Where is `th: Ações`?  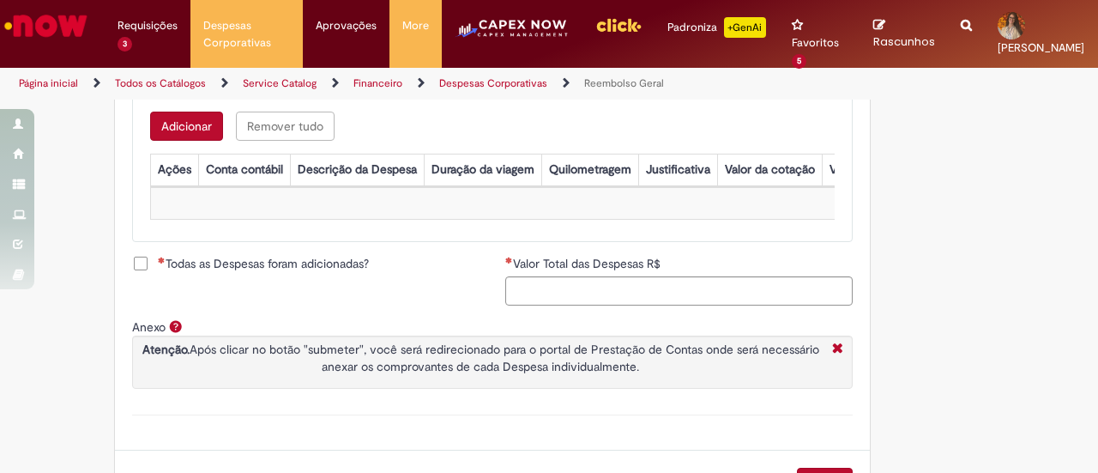 th: Ações is located at coordinates (174, 170).